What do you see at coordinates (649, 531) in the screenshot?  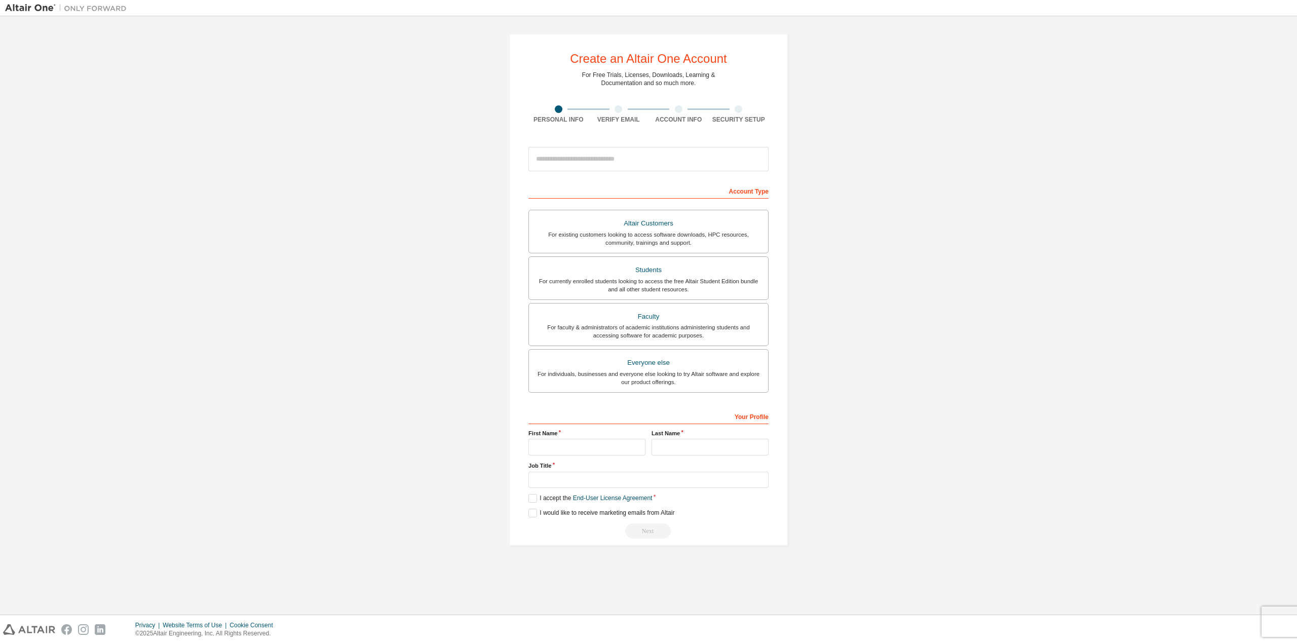 I see `div: Read and acccept EULA to continue` at bounding box center [649, 531].